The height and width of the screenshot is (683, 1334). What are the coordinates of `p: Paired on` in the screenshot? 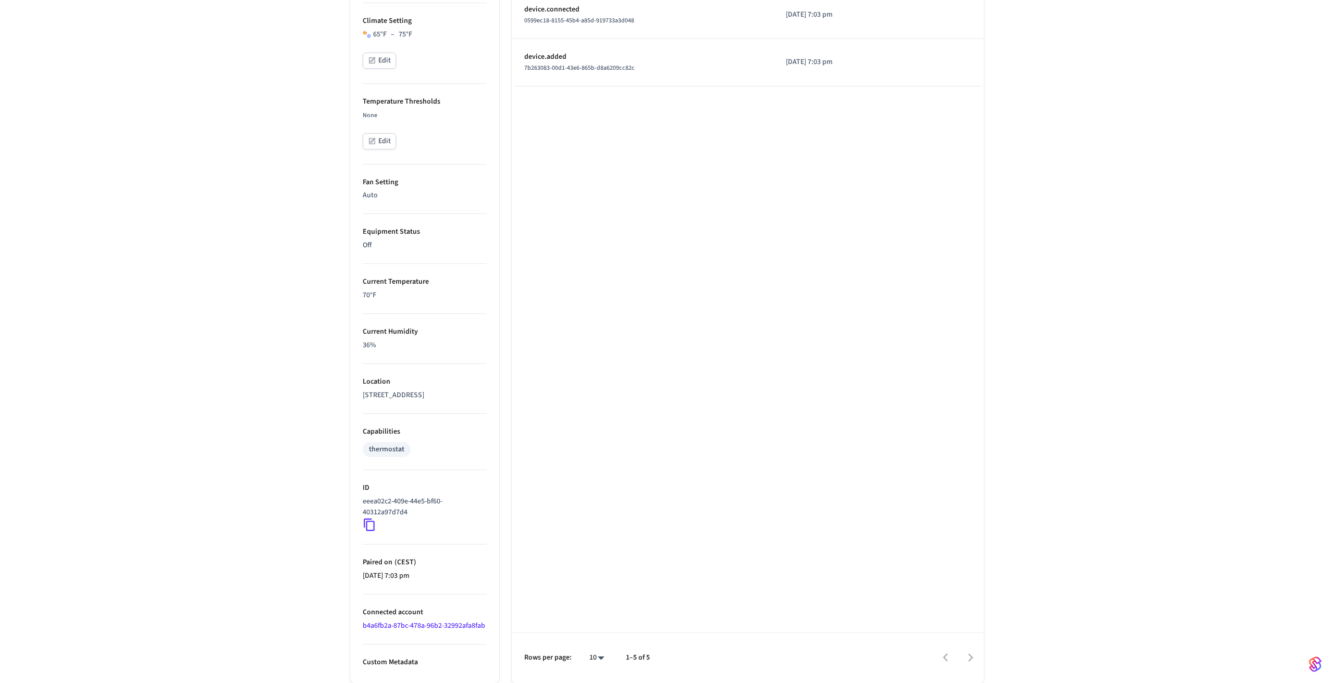 It's located at (425, 563).